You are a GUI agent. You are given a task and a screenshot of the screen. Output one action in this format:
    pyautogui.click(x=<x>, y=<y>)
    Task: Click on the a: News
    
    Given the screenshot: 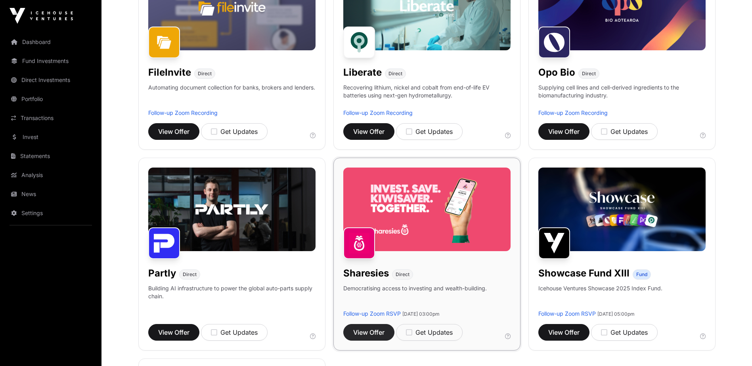 What is the action you would take?
    pyautogui.click(x=51, y=194)
    